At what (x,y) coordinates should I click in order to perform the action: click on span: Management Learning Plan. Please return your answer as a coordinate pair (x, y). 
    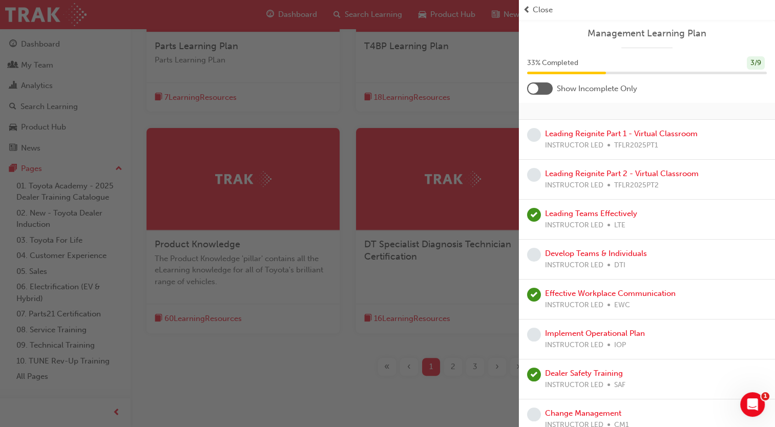
    Looking at the image, I should click on (647, 33).